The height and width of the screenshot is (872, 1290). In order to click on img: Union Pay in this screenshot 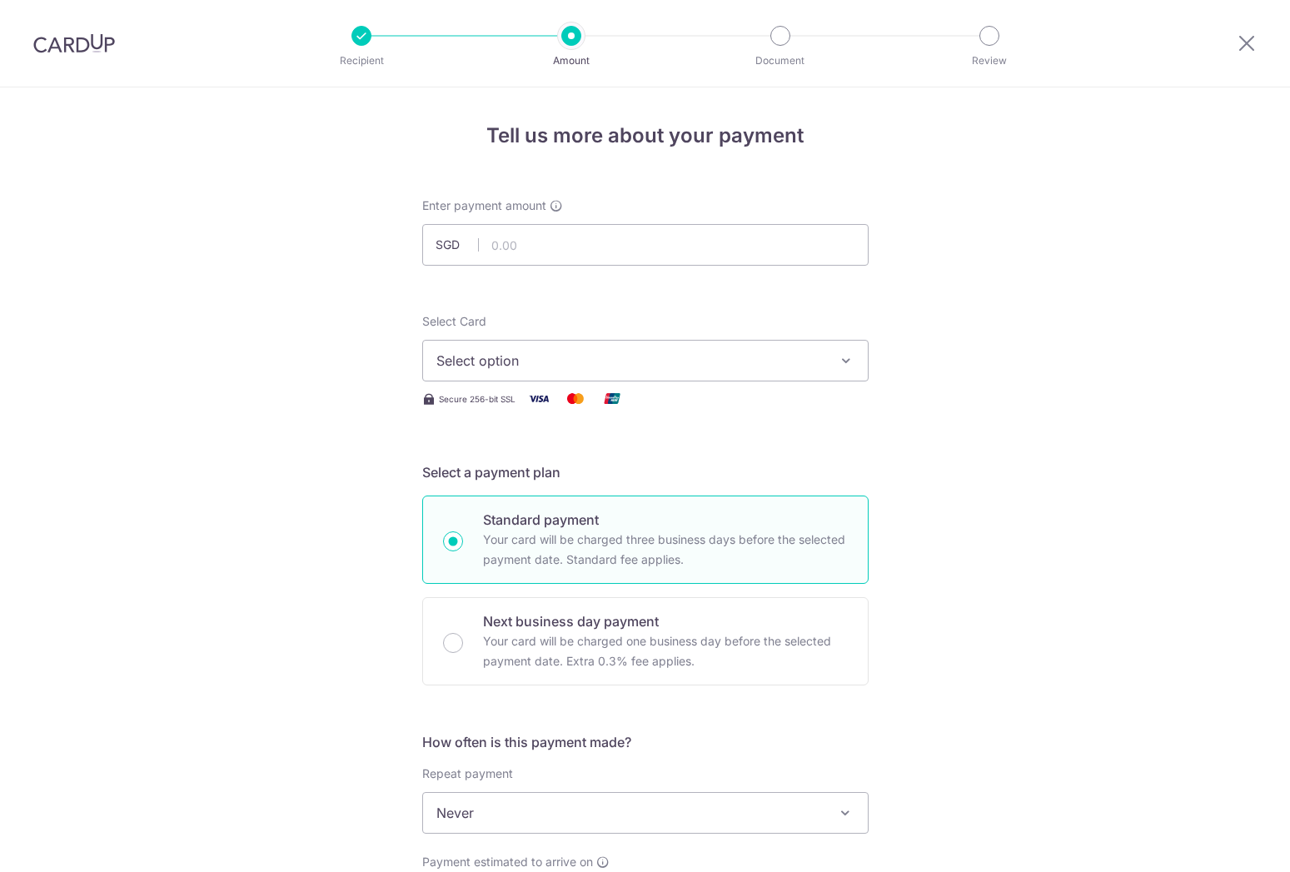, I will do `click(612, 398)`.